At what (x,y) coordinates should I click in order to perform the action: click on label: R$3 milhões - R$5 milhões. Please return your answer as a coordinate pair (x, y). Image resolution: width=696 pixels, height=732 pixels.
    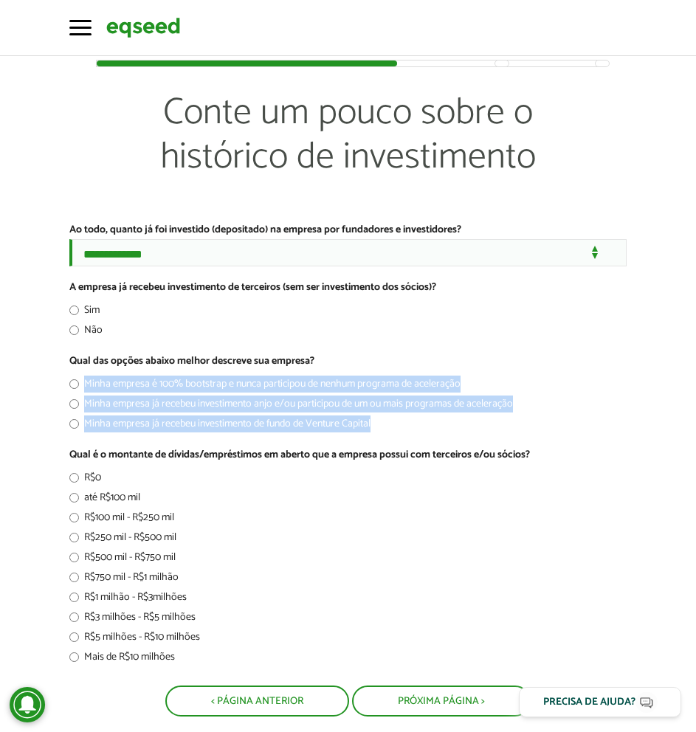
    Looking at the image, I should click on (132, 620).